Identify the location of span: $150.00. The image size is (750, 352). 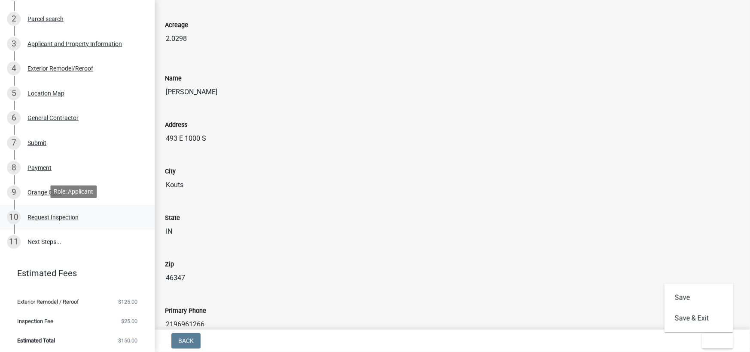
(128, 340).